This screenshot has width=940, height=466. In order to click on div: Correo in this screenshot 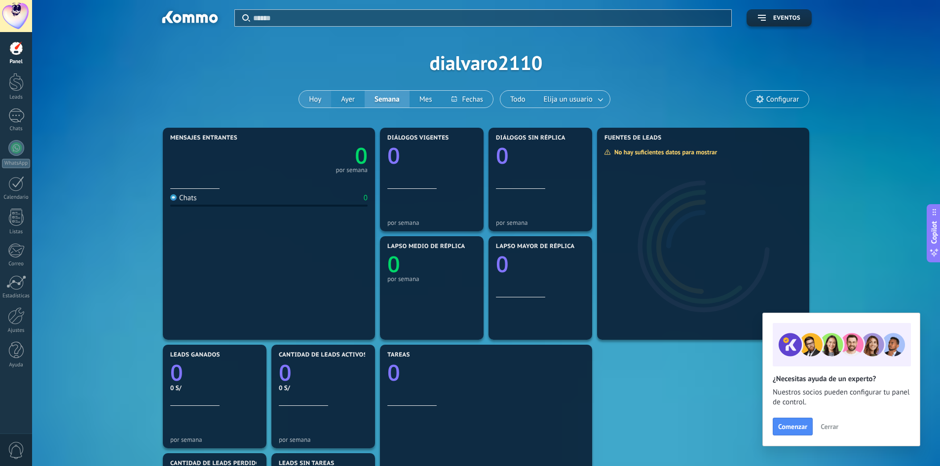, I will do `click(16, 264)`.